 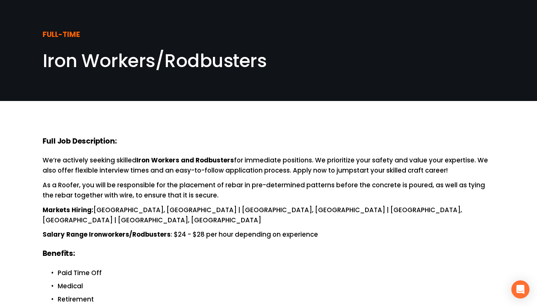 What do you see at coordinates (215, 160) in the screenshot?
I see `strong: Rodbusters` at bounding box center [215, 160].